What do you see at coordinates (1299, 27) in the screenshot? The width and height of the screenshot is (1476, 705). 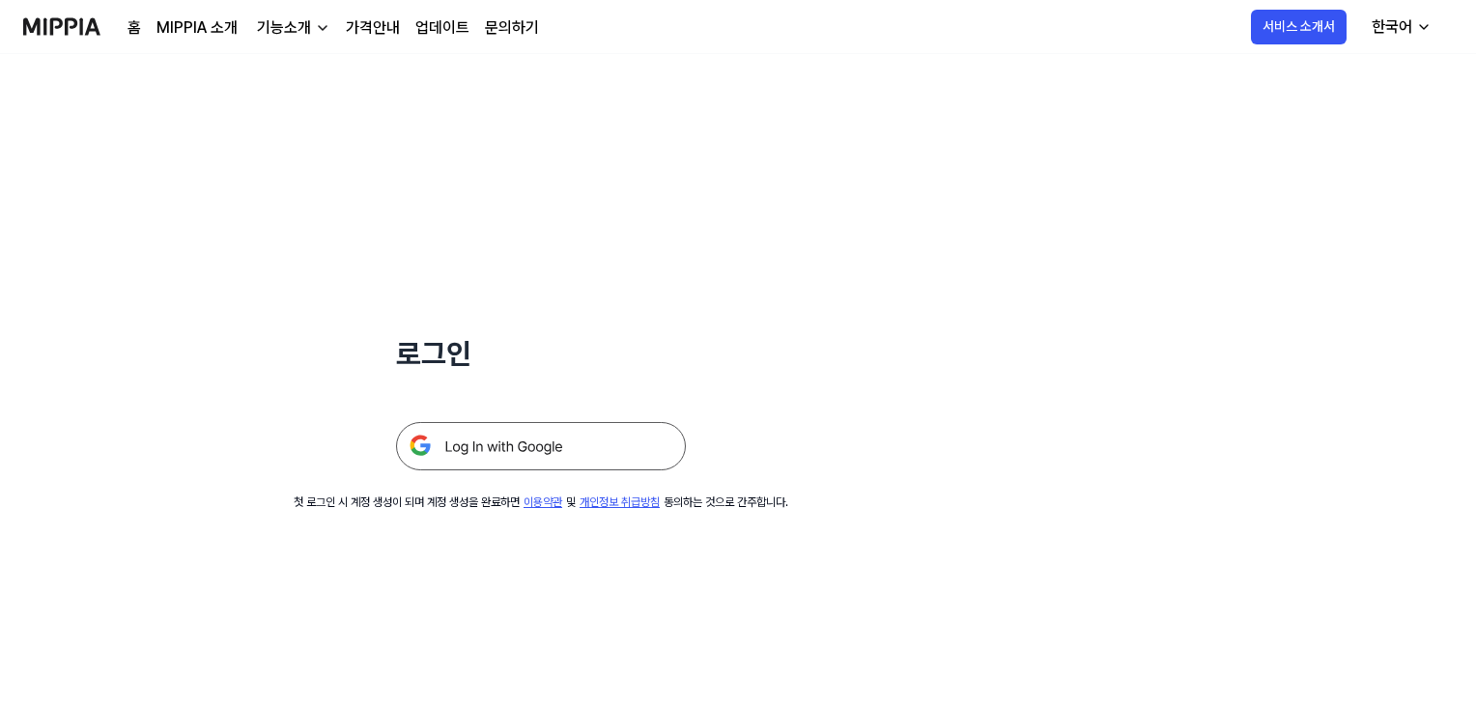 I see `a: 서비스 소개서` at bounding box center [1299, 27].